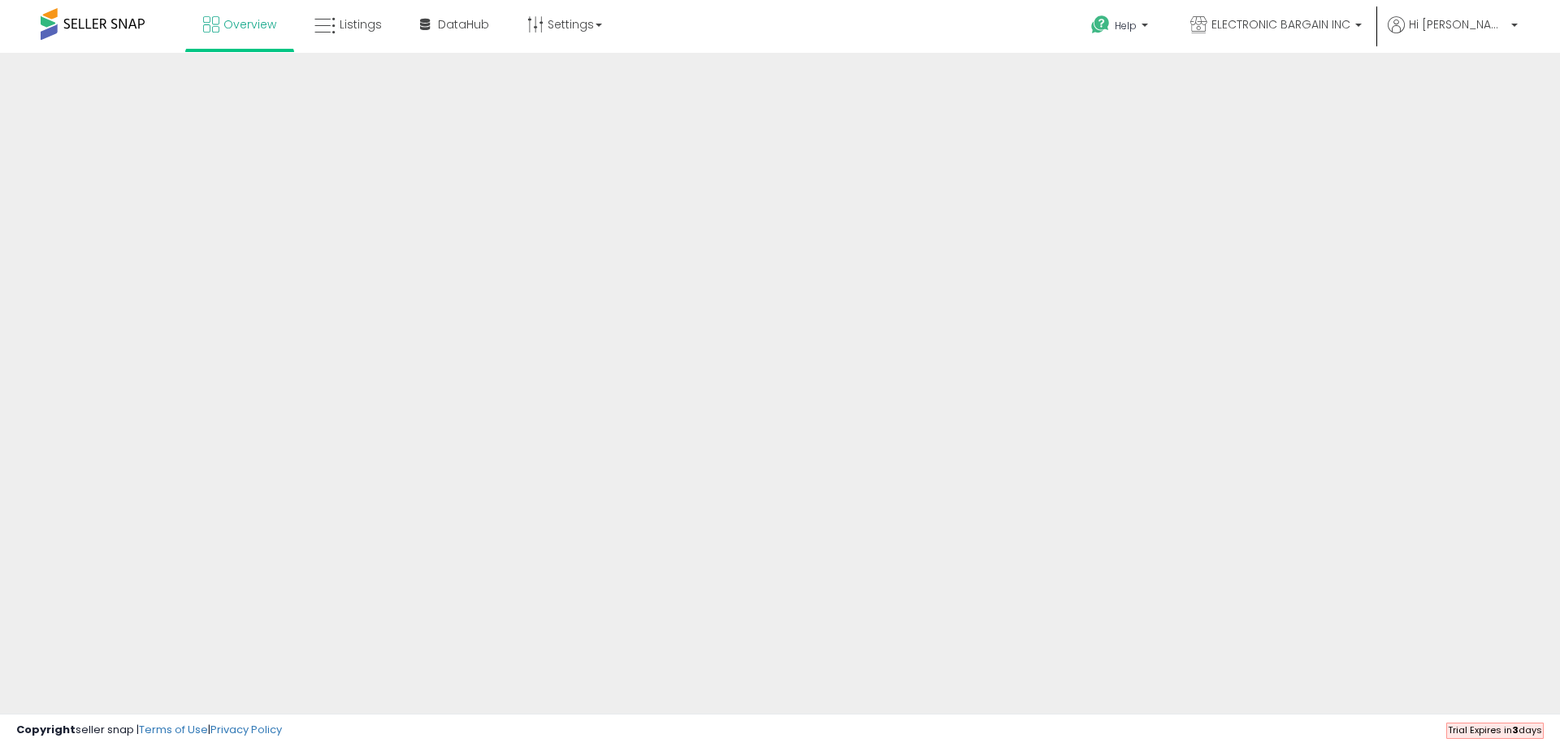  What do you see at coordinates (1516, 730) in the screenshot?
I see `b: 3` at bounding box center [1516, 730].